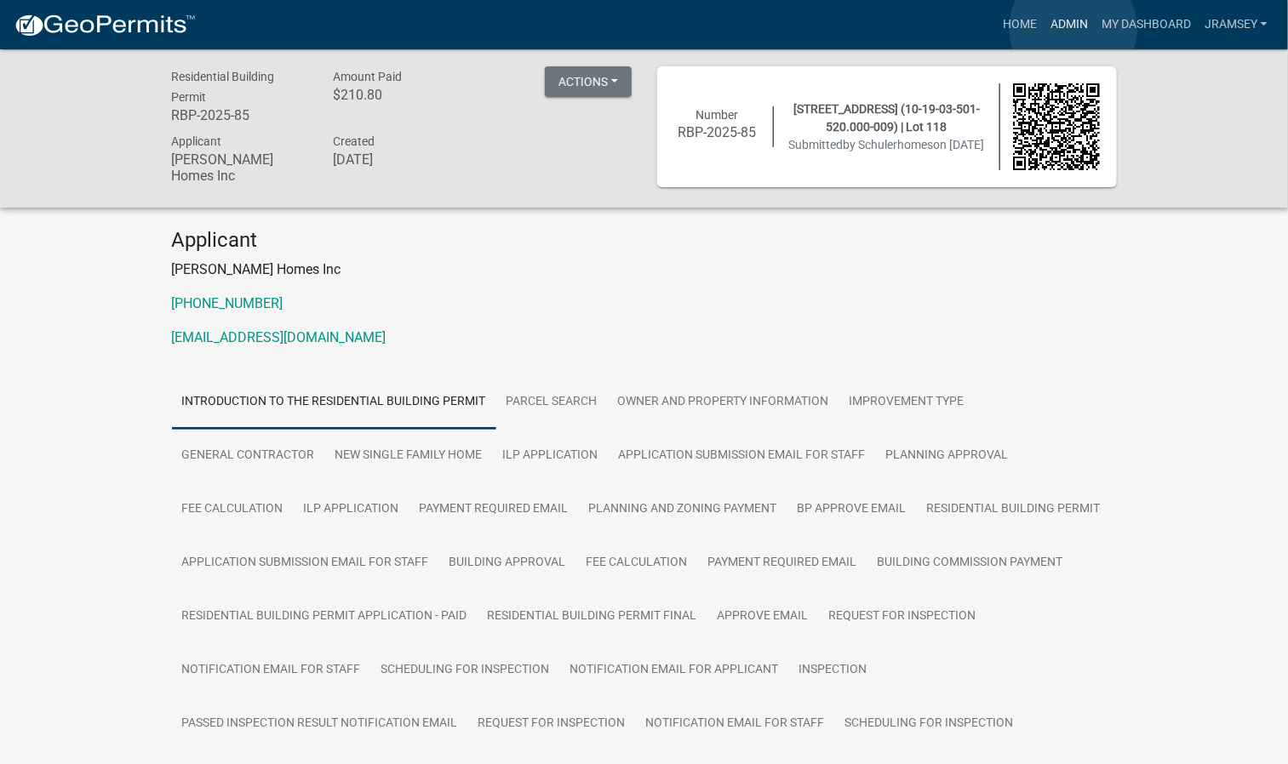  Describe the element at coordinates (507, 563) in the screenshot. I see `a: Building Approval` at that location.